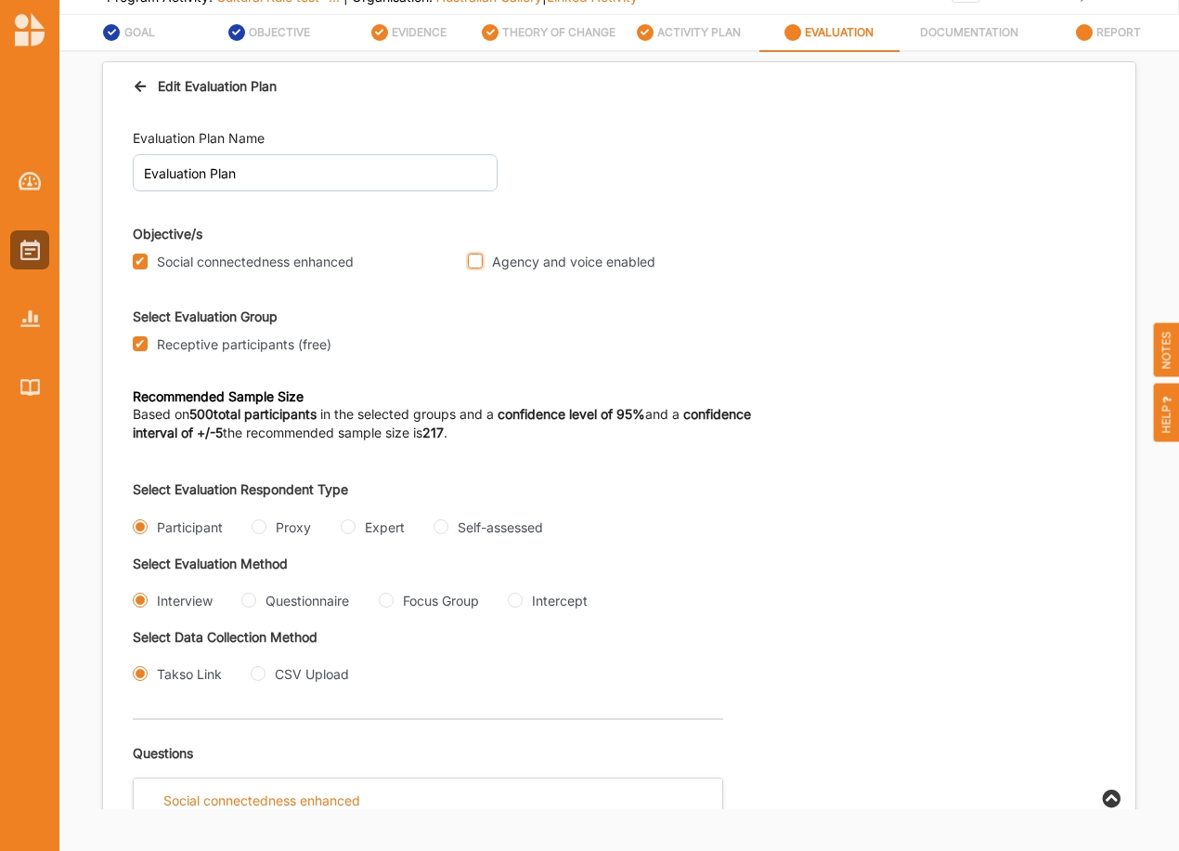 The image size is (1179, 851). Describe the element at coordinates (699, 32) in the screenshot. I see `label: ACTIVITY PLAN` at that location.